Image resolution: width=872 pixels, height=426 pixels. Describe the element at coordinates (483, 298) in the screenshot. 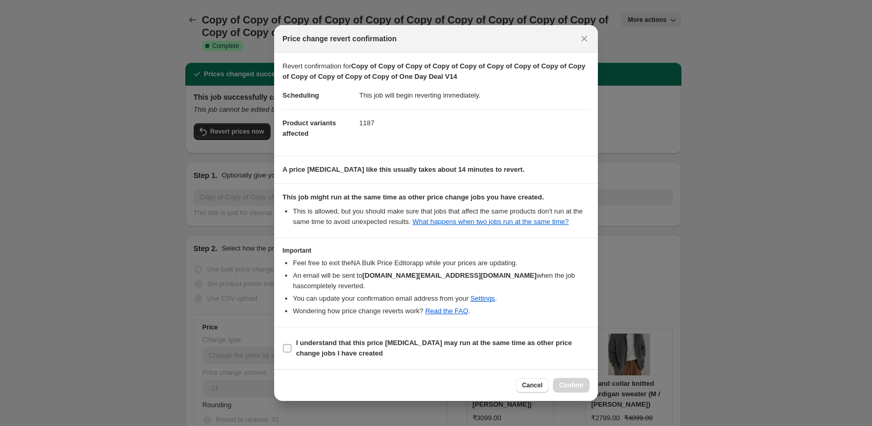

I see `a: Settings` at that location.